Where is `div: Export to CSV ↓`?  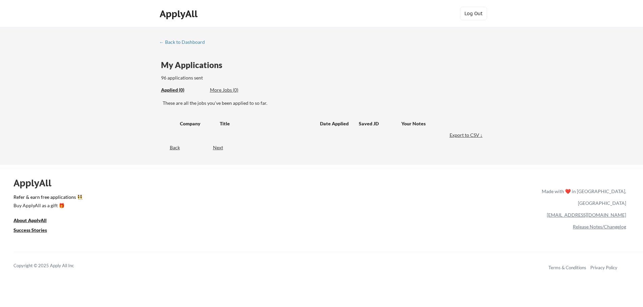 div: Export to CSV ↓ is located at coordinates (467, 135).